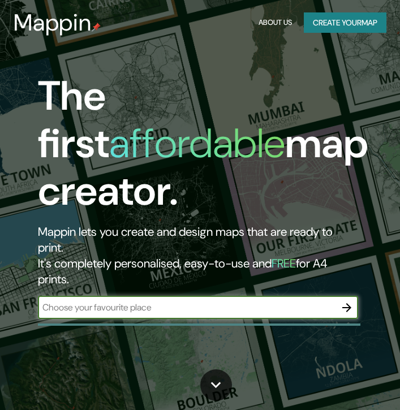 This screenshot has height=410, width=400. What do you see at coordinates (197, 143) in the screenshot?
I see `h1: affordable` at bounding box center [197, 143].